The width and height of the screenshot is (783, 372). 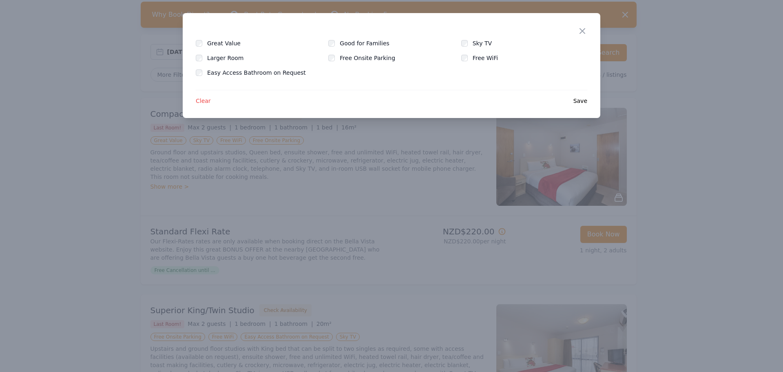 What do you see at coordinates (230, 58) in the screenshot?
I see `label: Larger Room` at bounding box center [230, 58].